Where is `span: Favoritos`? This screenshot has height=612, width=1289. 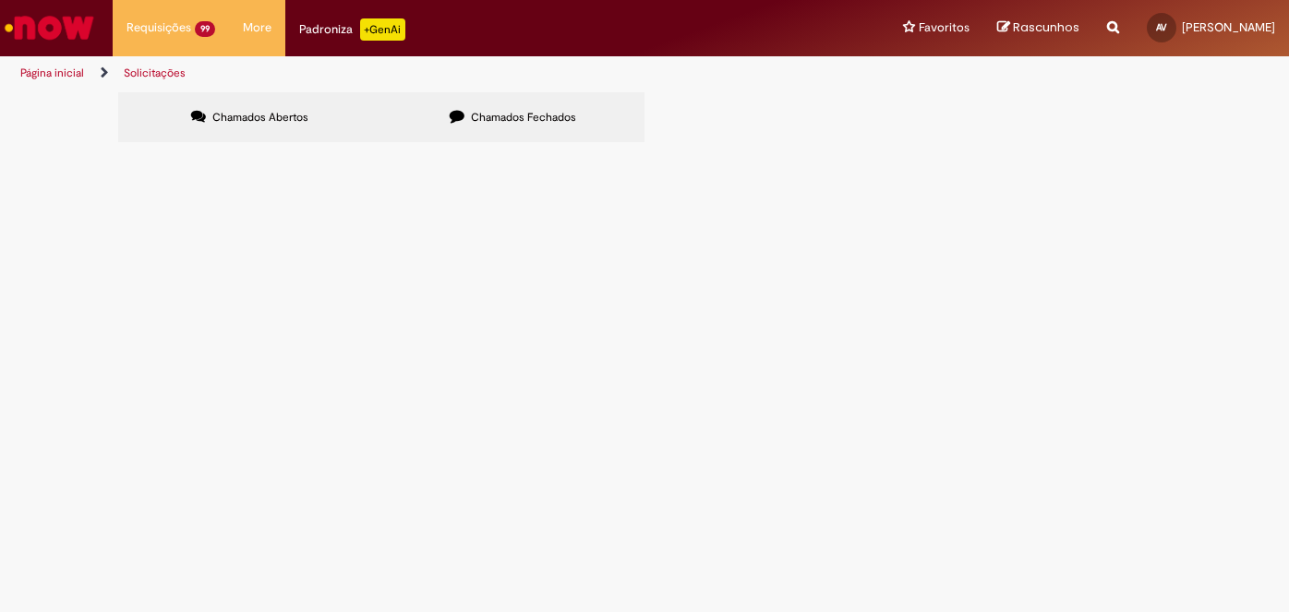
span: Favoritos is located at coordinates (943, 28).